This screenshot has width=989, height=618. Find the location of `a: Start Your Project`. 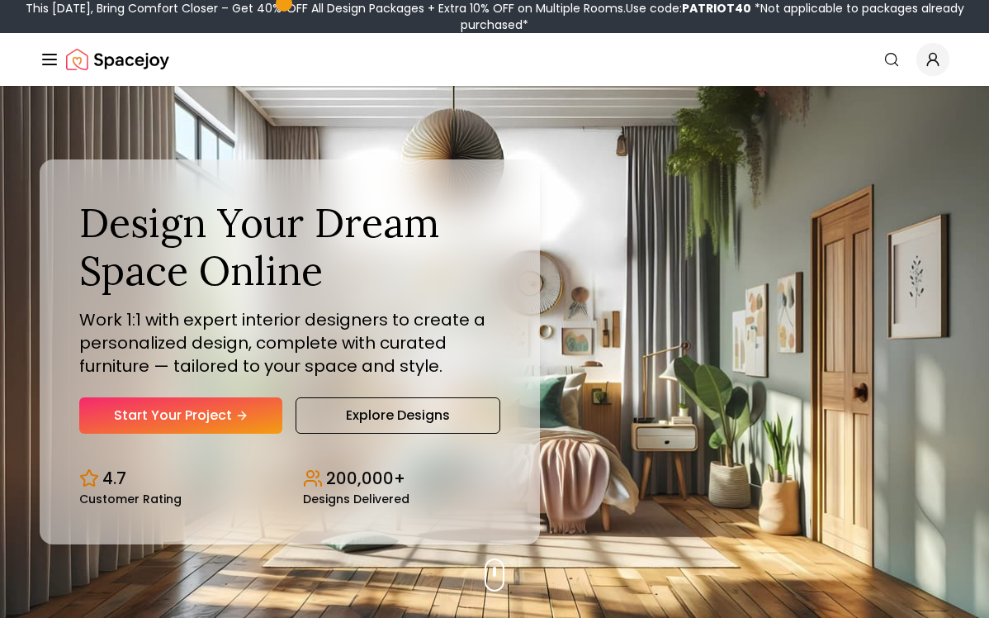

a: Start Your Project is located at coordinates (181, 415).